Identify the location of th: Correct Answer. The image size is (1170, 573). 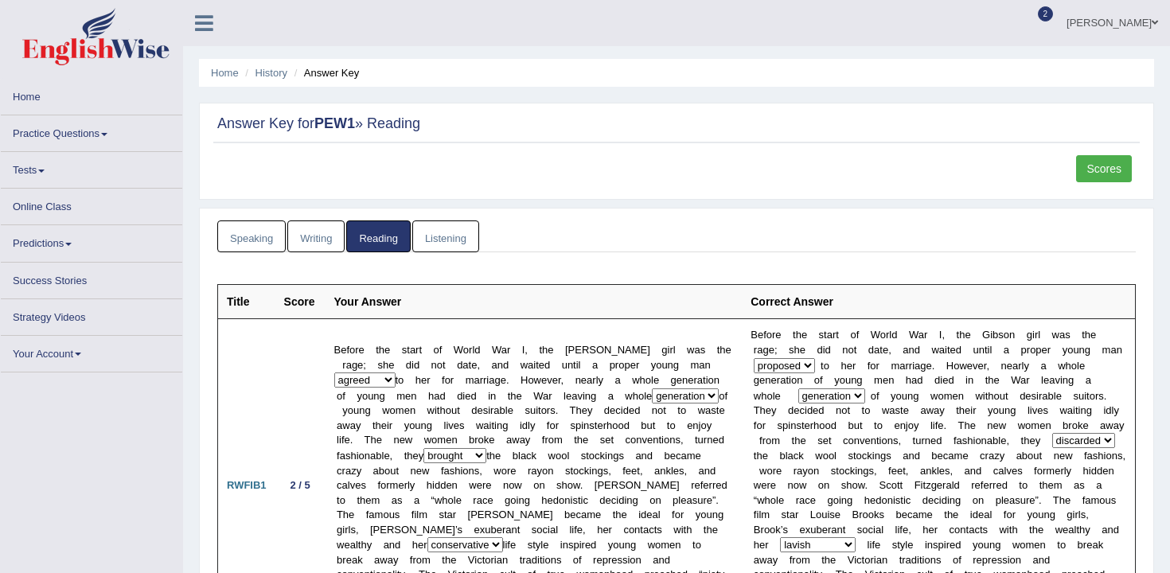
(939, 302).